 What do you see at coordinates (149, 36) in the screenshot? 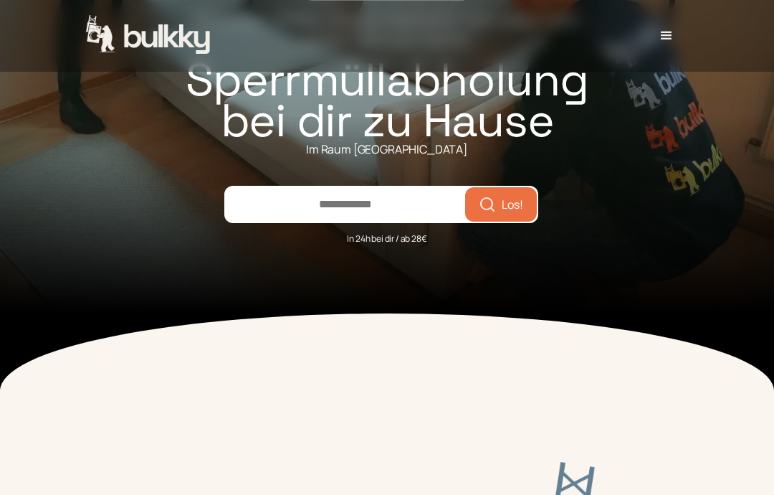
I see `a: home` at bounding box center [149, 36].